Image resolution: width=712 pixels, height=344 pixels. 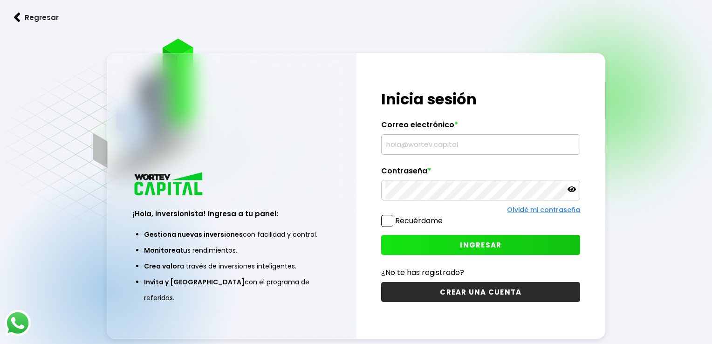 I want to click on span: Gestiona nuevas inversiones, so click(x=193, y=234).